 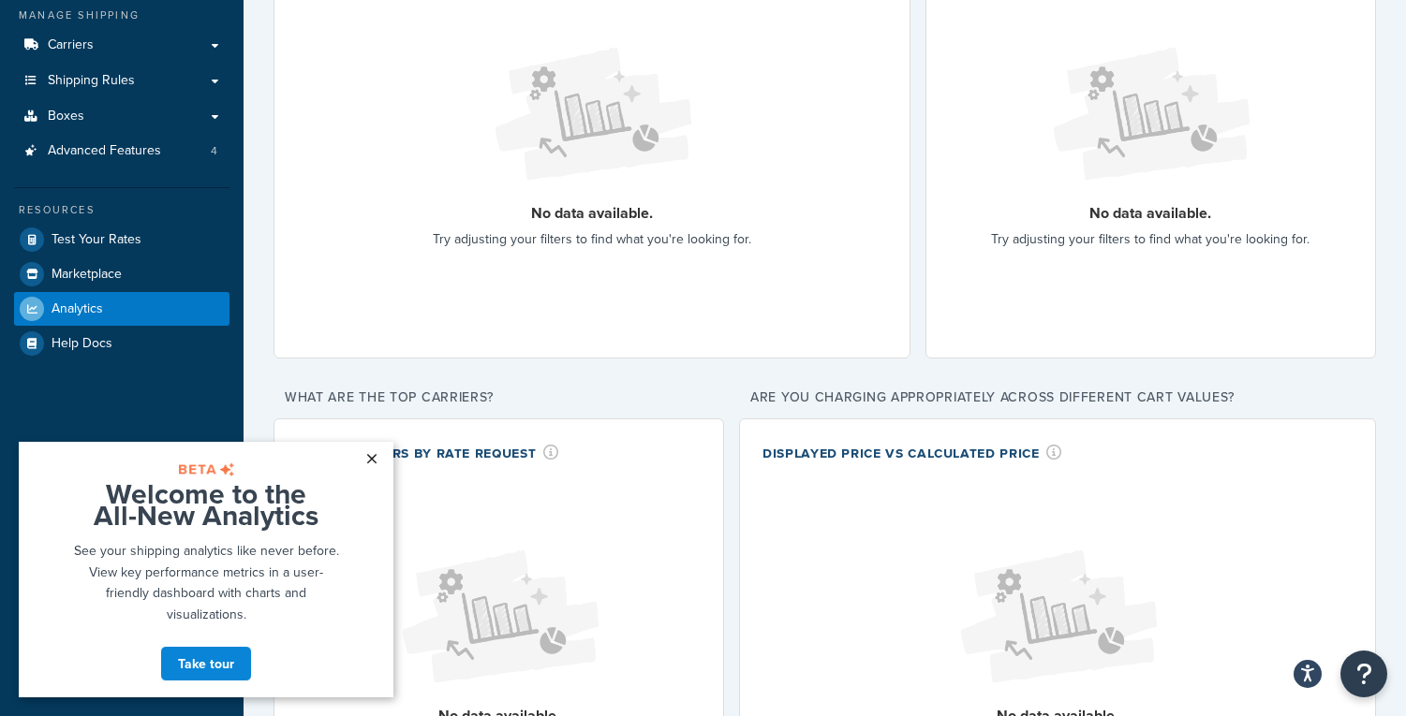 What do you see at coordinates (122, 81) in the screenshot?
I see `li: Shipping Rules` at bounding box center [122, 81].